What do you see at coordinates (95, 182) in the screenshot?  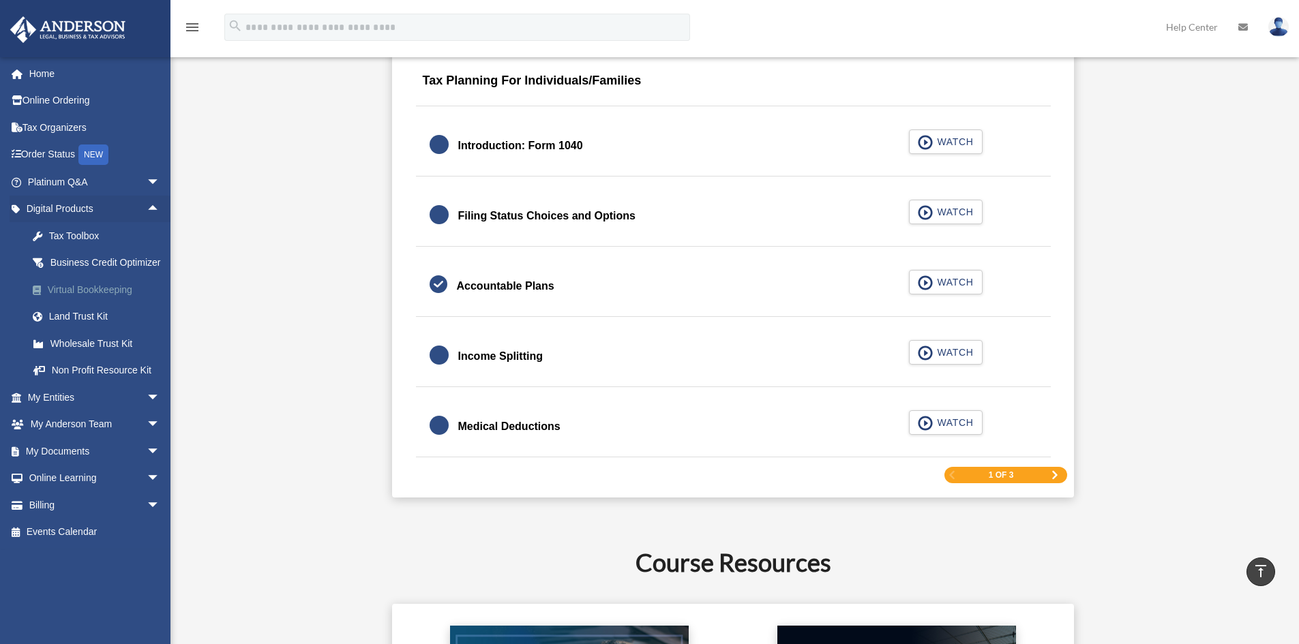 I see `a: Platinum Q&Aarrow_drop_down` at bounding box center [95, 182].